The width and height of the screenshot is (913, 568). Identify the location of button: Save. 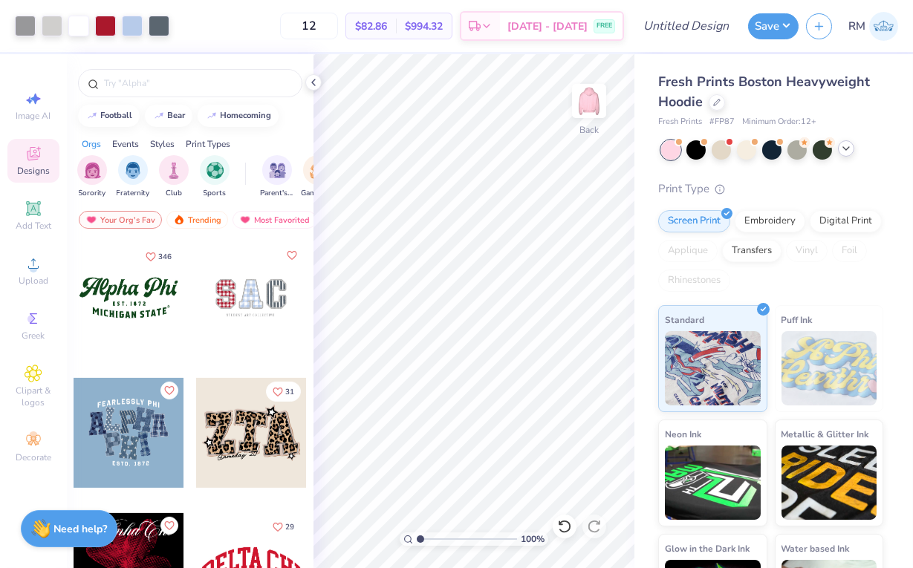
(773, 26).